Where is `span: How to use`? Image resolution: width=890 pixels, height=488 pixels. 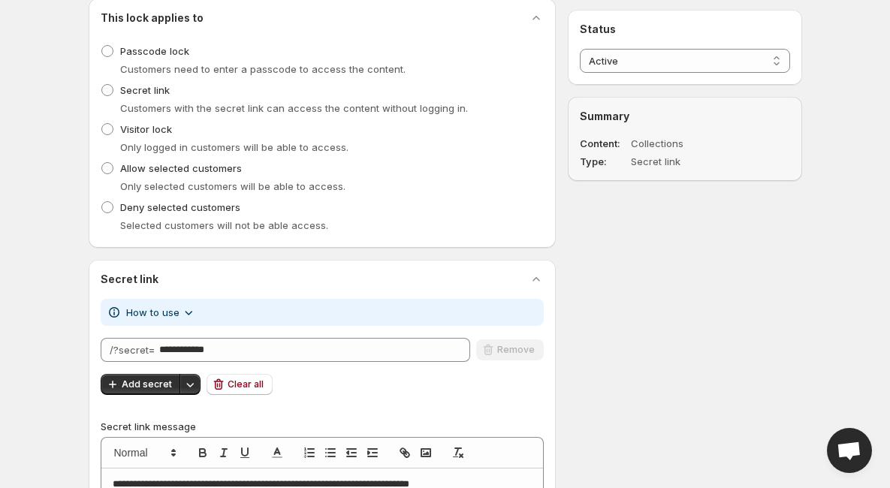
span: How to use is located at coordinates (152, 312).